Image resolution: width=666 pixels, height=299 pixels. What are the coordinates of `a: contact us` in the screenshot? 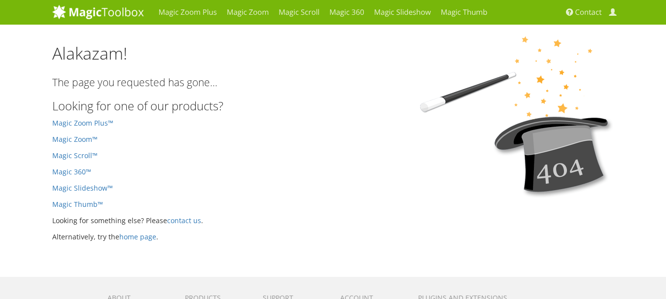 It's located at (184, 220).